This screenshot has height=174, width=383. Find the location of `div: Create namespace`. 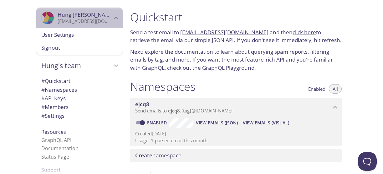

div: Create namespace is located at coordinates (236, 155).